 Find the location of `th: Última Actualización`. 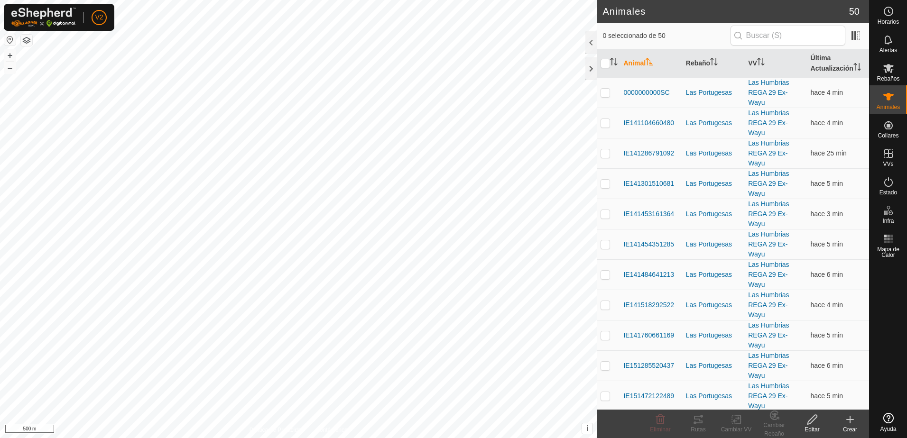

th: Última Actualización is located at coordinates (838, 64).